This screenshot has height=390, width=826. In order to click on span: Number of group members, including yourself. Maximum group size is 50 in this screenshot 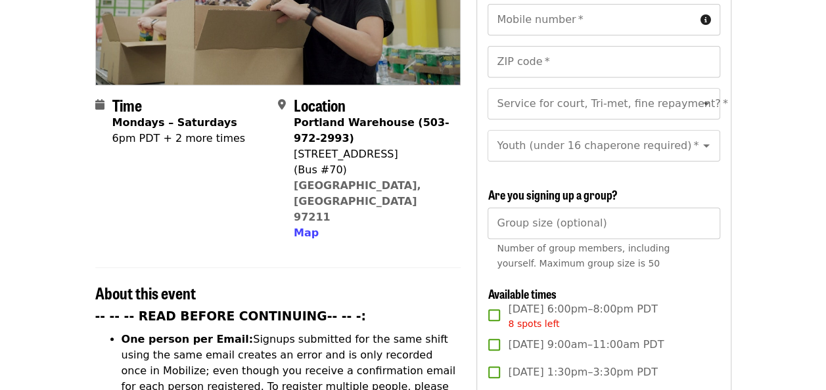, I will do `click(583, 256)`.